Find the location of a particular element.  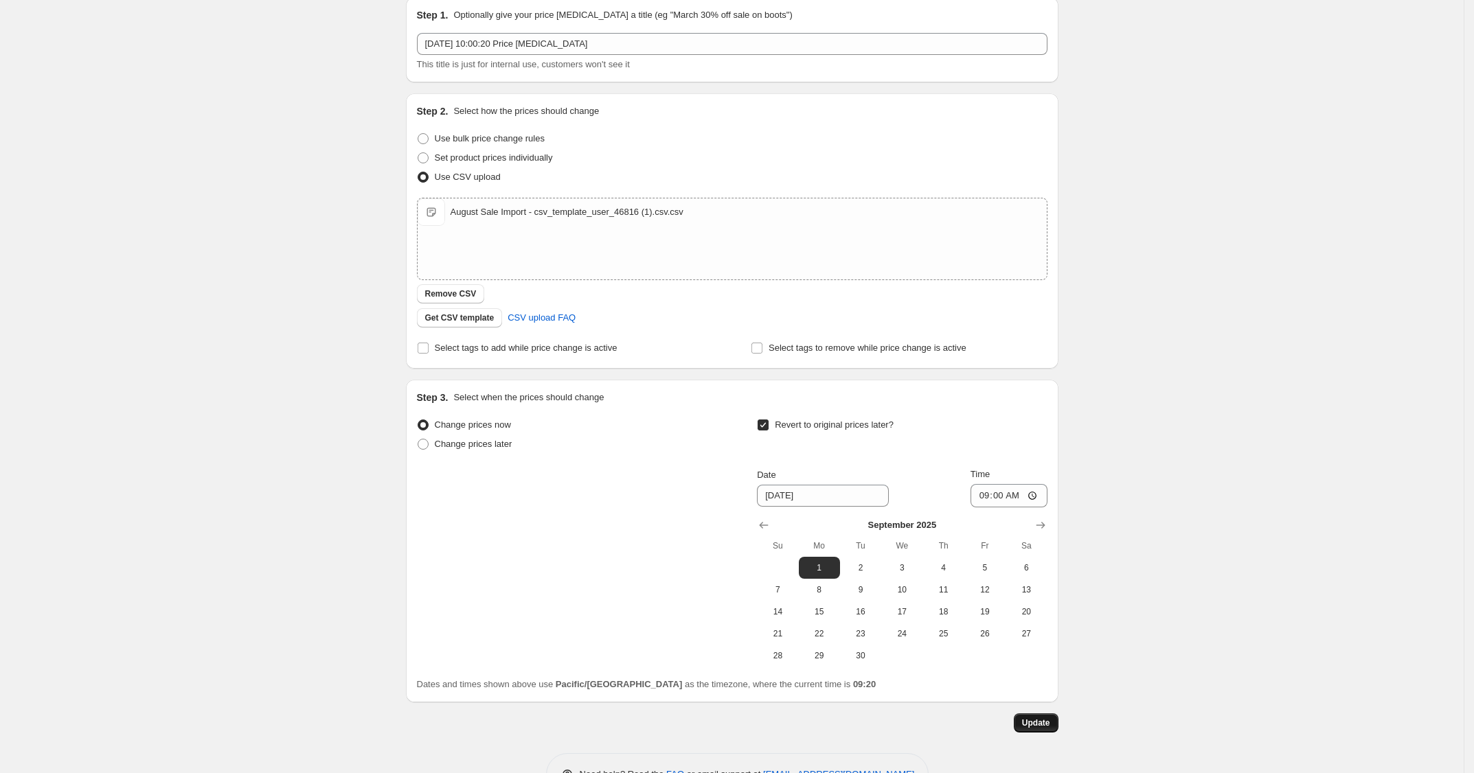

span: Time is located at coordinates (980, 474).